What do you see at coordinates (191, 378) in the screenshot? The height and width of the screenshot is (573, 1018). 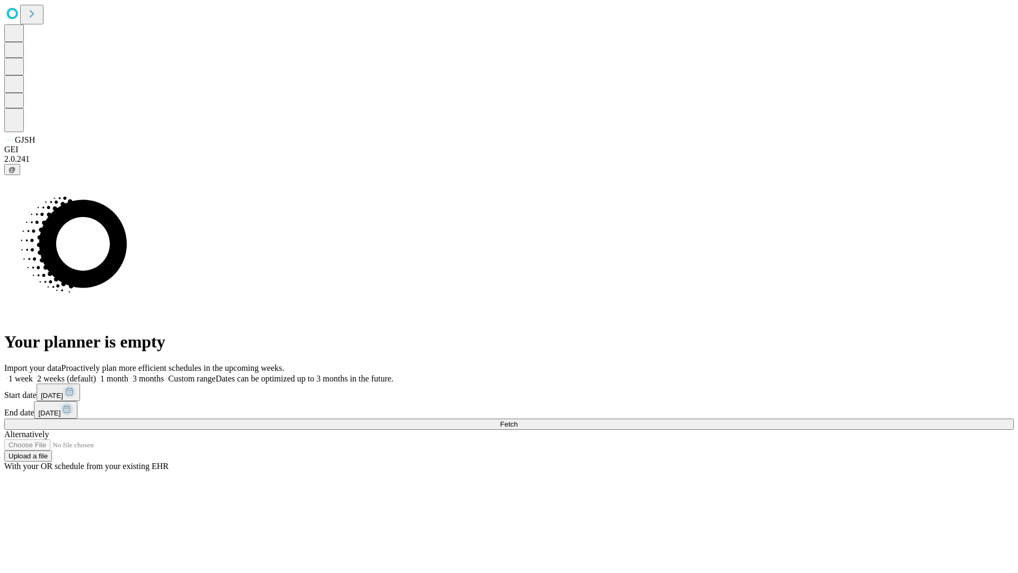 I see `span: Custom range` at bounding box center [191, 378].